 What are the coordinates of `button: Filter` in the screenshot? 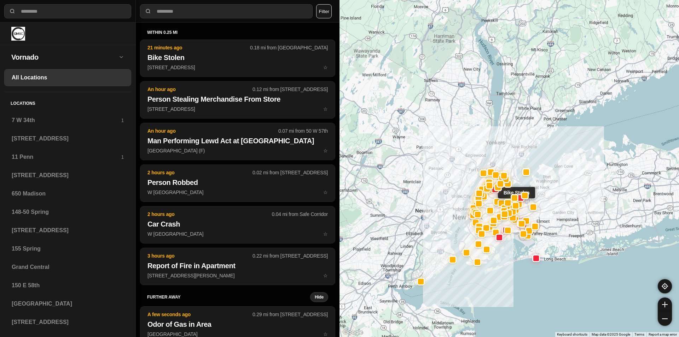 It's located at (324, 11).